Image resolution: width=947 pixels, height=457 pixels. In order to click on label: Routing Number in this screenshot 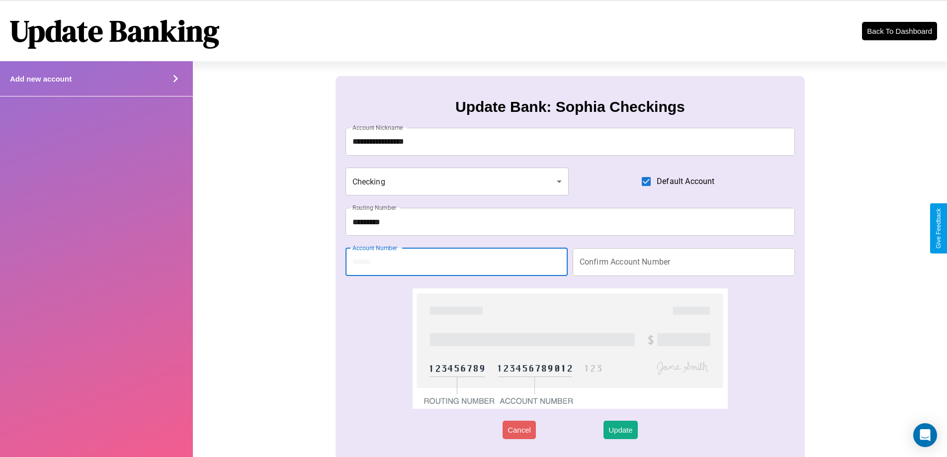, I will do `click(375, 207)`.